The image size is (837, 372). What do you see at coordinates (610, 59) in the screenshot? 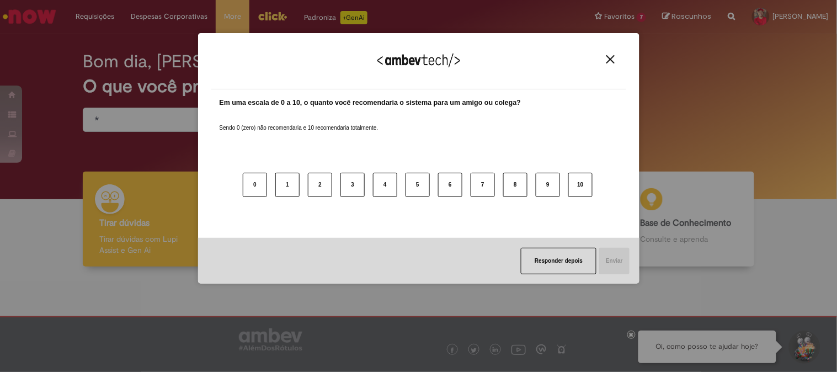
I see `img: Close` at bounding box center [610, 59].